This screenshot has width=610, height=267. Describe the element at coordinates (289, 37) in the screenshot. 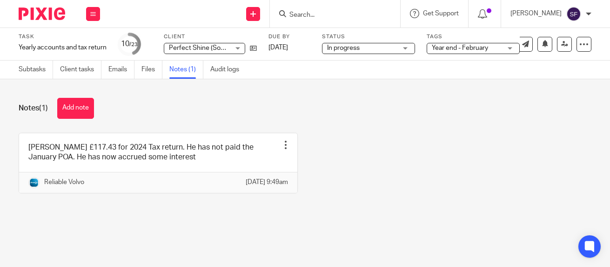

I see `label: Due by` at that location.